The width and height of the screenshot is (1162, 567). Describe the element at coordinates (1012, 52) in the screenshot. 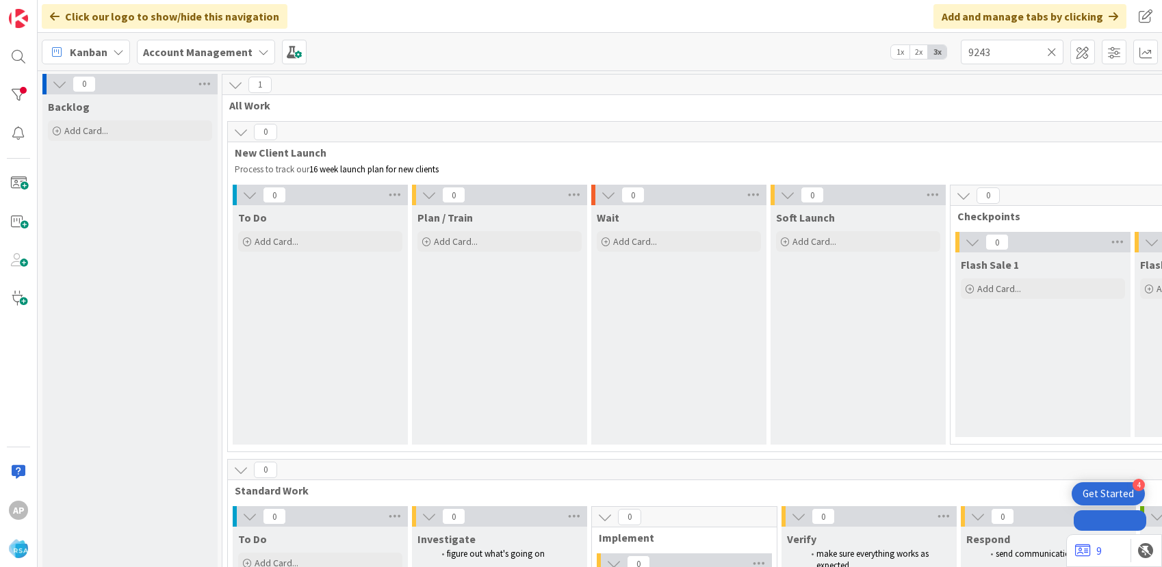

I see `input: Quick Filter...` at that location.